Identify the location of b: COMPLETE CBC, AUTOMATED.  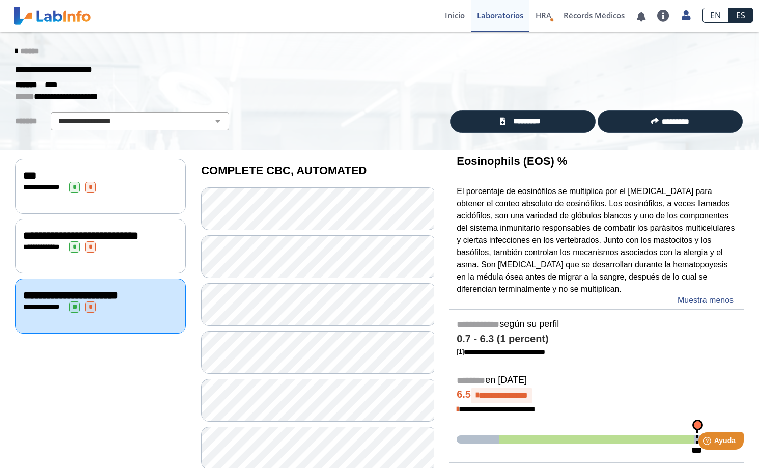
(284, 170).